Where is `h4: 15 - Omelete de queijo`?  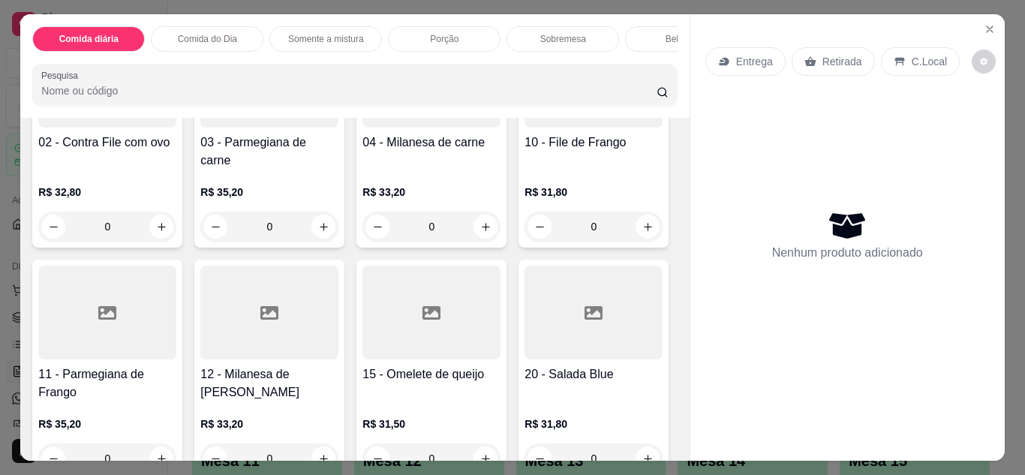 h4: 15 - Omelete de queijo is located at coordinates (431, 374).